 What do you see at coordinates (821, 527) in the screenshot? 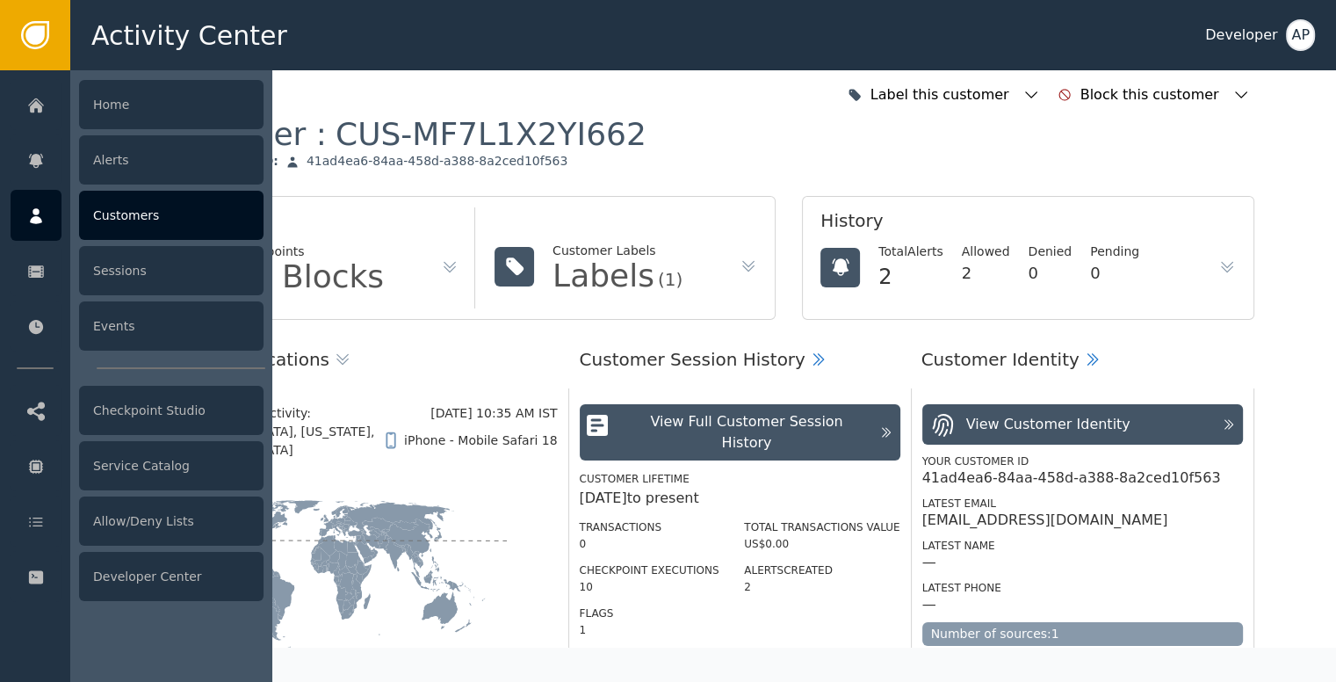
I see `label: Total Transactions Value` at bounding box center [821, 527].